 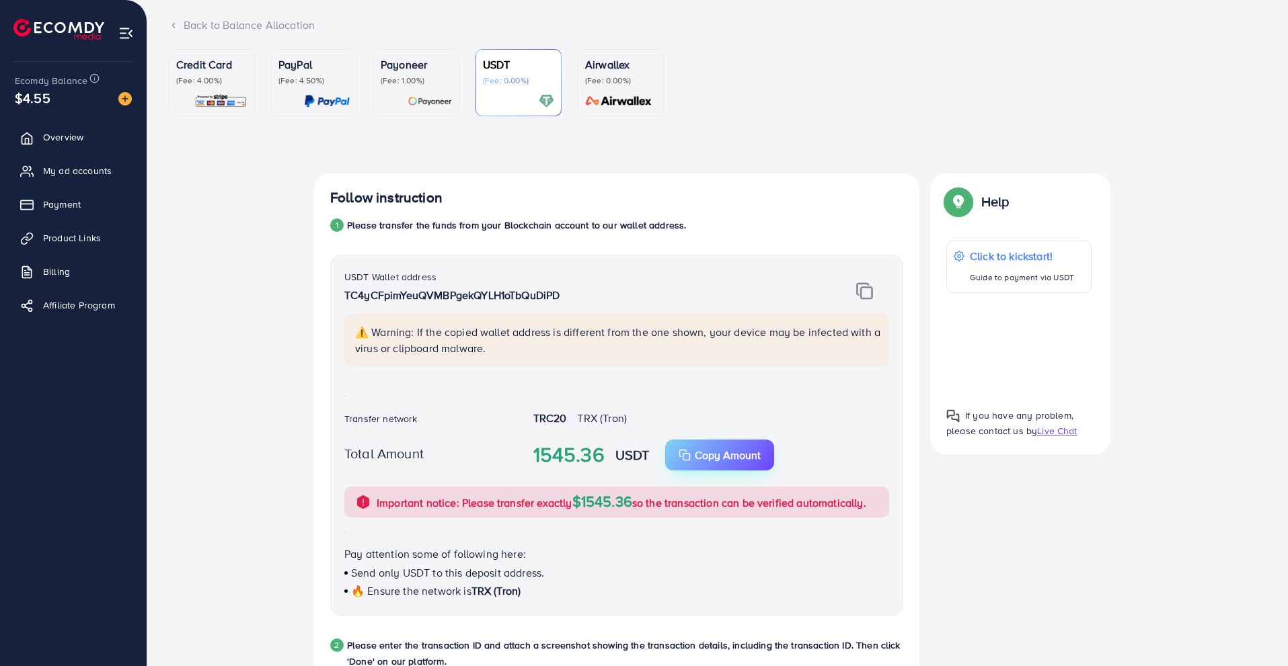 What do you see at coordinates (126, 33) in the screenshot?
I see `img: menu` at bounding box center [126, 33].